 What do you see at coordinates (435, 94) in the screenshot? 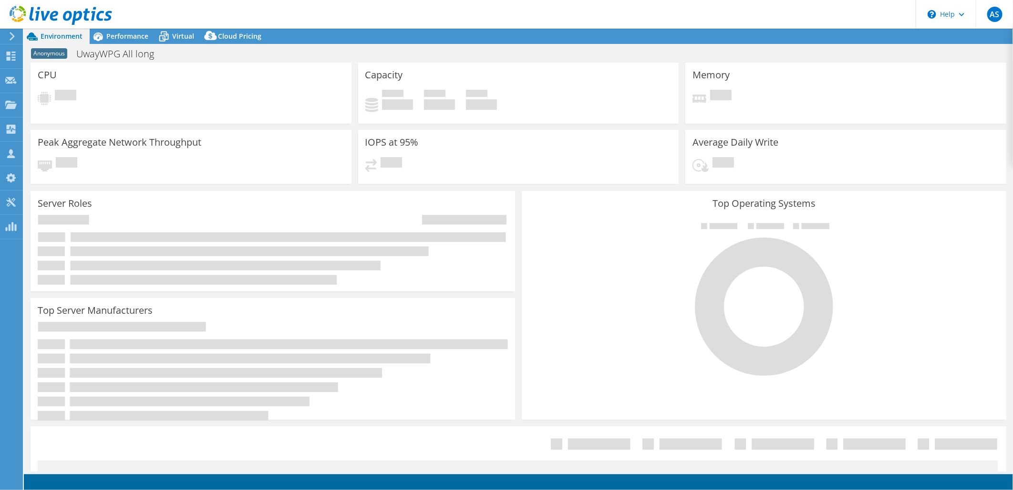
I see `span: Free` at bounding box center [435, 94].